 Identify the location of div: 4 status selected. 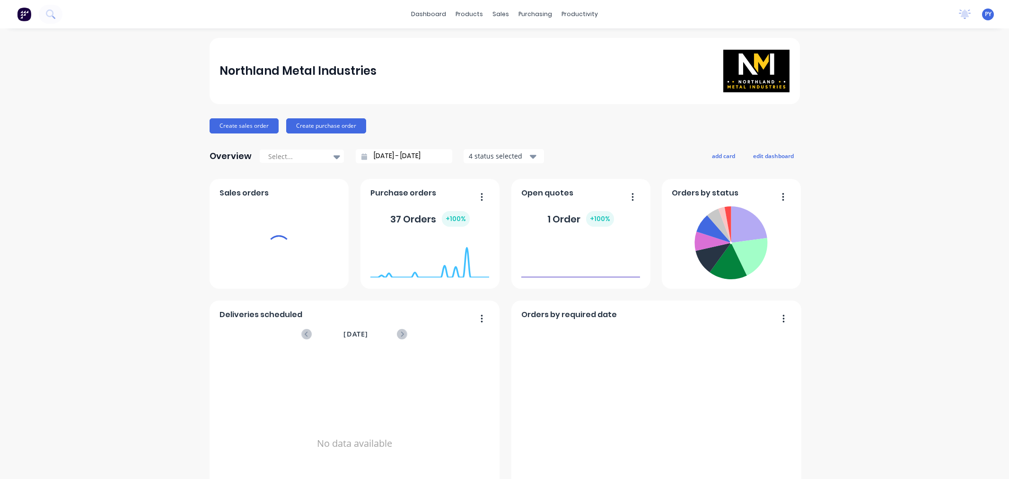
(499, 156).